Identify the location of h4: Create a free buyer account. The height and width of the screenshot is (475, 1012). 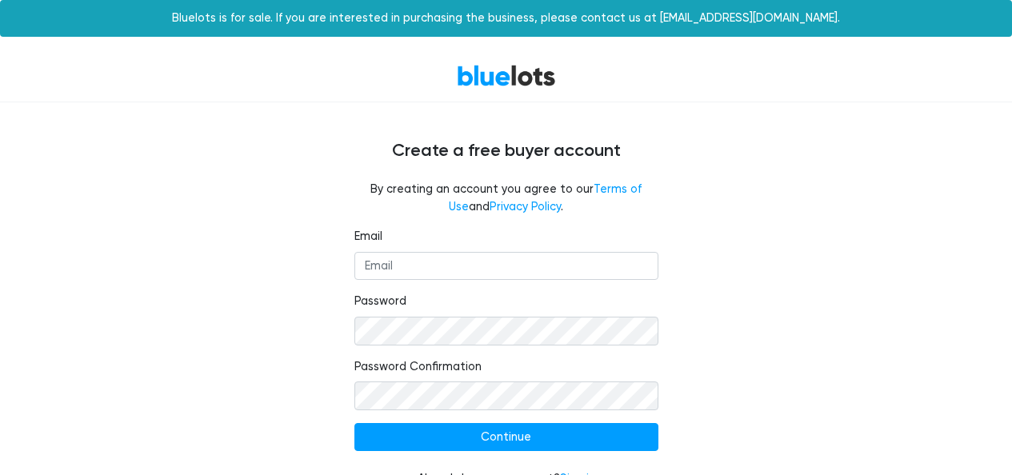
(506, 151).